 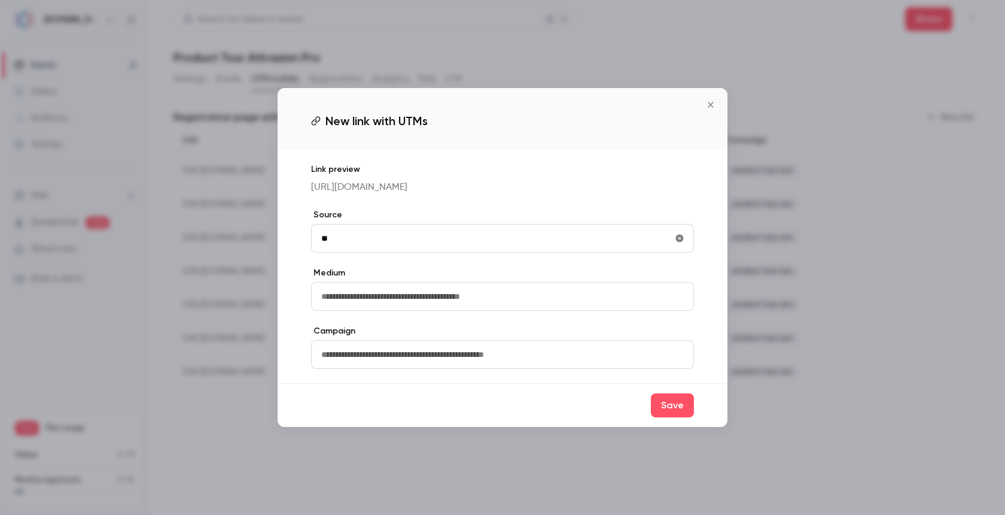 I want to click on p: Link preview, so click(x=503, y=169).